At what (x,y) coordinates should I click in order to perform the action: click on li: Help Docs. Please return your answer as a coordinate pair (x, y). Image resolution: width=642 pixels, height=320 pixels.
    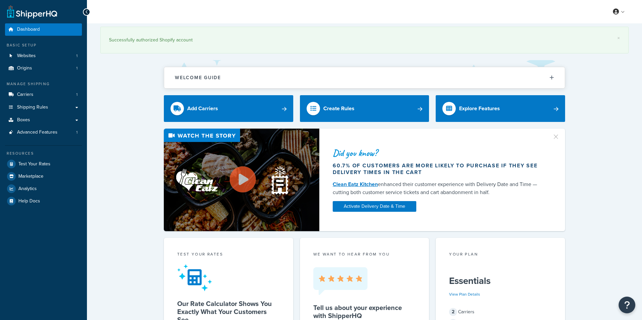
    Looking at the image, I should click on (43, 201).